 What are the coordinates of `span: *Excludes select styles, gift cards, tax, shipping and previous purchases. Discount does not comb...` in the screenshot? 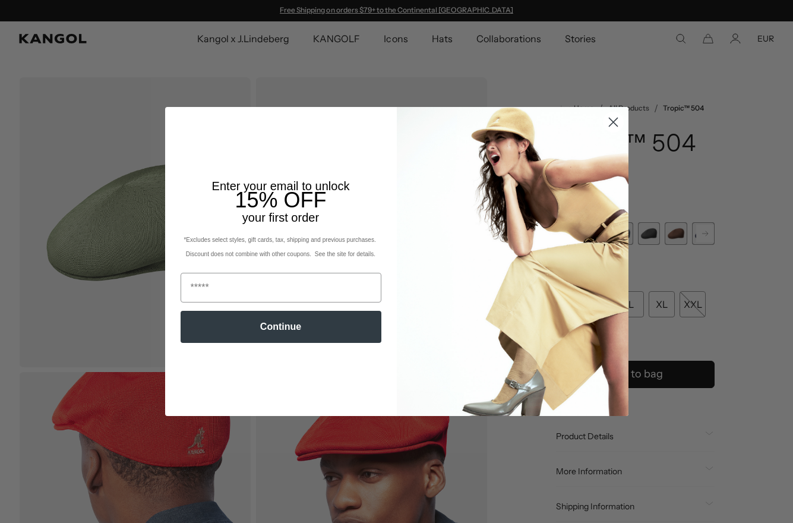 It's located at (280, 246).